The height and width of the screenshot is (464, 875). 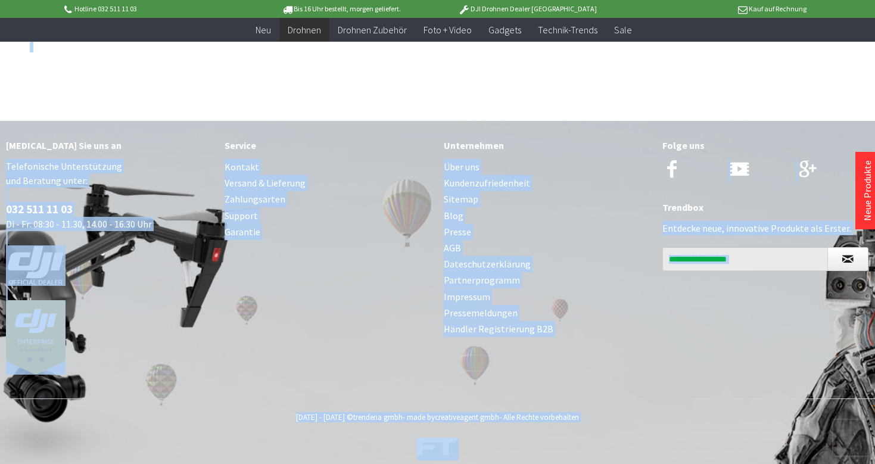 What do you see at coordinates (327, 145) in the screenshot?
I see `div: Service` at bounding box center [327, 145].